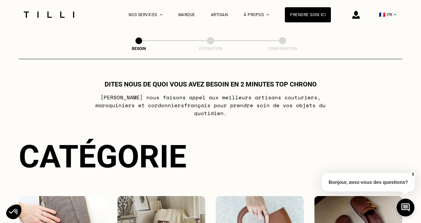  Describe the element at coordinates (49, 14) in the screenshot. I see `img: Logo du service de couturière Tilli` at that location.